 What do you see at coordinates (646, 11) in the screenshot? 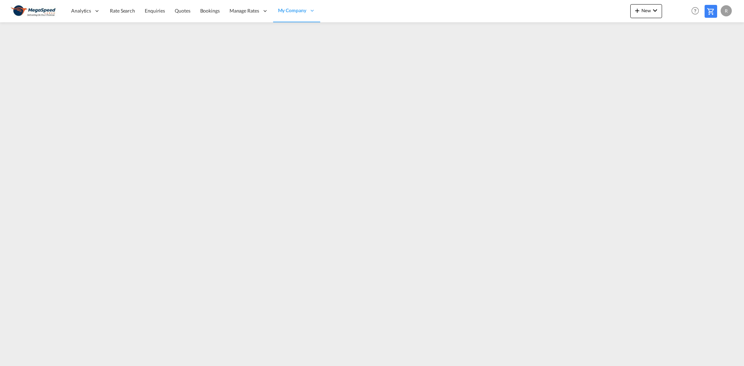
I see `button: icon-plus 400-fgNewicon-chevron-down` at bounding box center [646, 11].